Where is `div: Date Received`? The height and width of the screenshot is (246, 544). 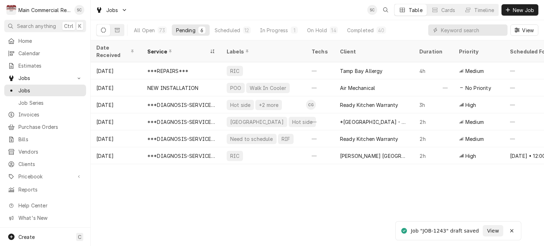
div: Date Received is located at coordinates (115, 51).